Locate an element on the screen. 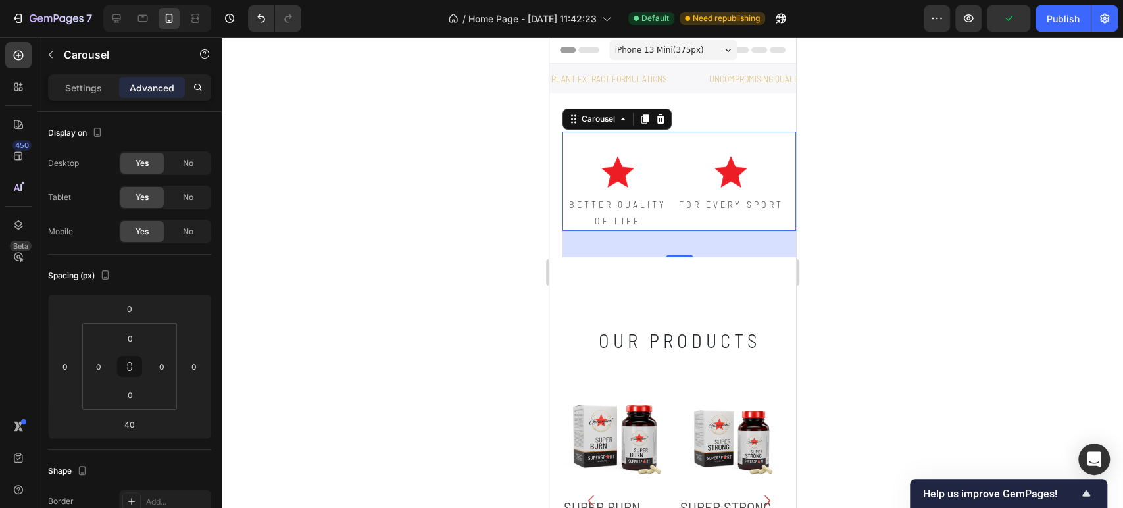 The width and height of the screenshot is (1123, 508). div: Border is located at coordinates (61, 501).